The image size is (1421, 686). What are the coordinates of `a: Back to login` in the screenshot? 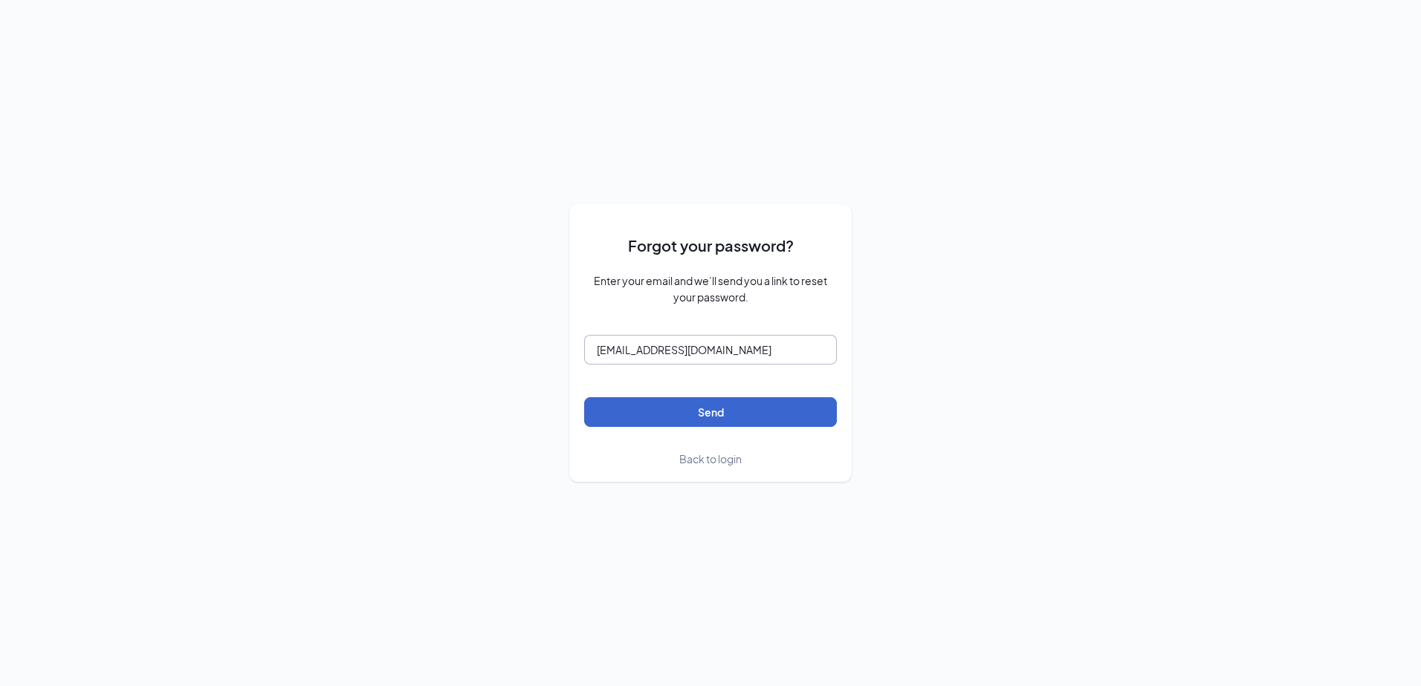 It's located at (710, 459).